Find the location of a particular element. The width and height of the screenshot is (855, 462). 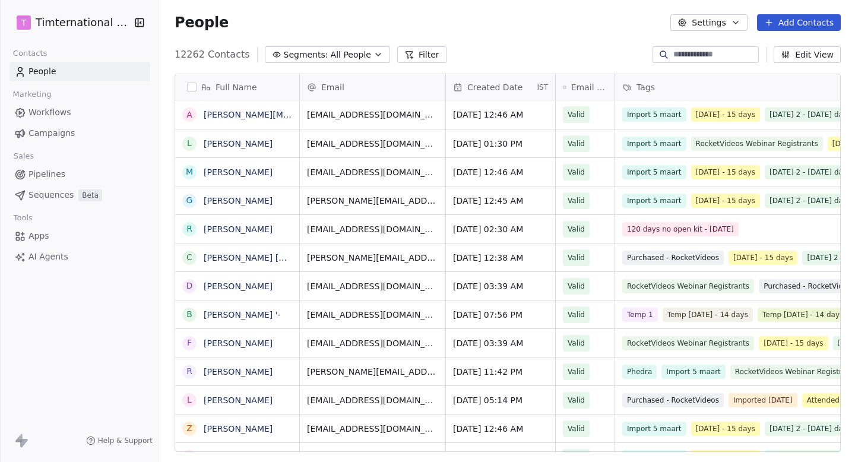

button: Edit View is located at coordinates (807, 55).